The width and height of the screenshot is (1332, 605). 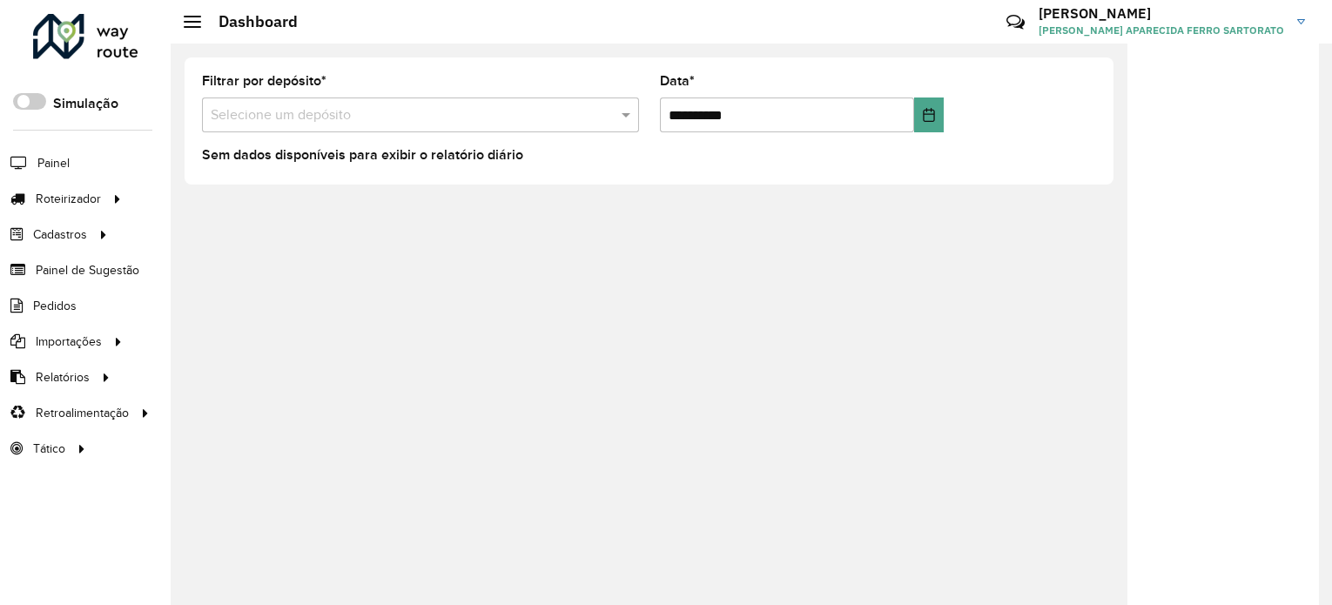 I want to click on span: Tático, so click(x=49, y=448).